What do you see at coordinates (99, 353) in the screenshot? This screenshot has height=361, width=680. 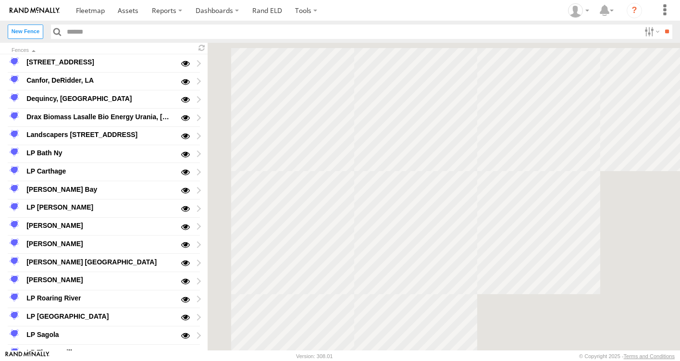 I see `div: LP Thomasville` at bounding box center [99, 353].